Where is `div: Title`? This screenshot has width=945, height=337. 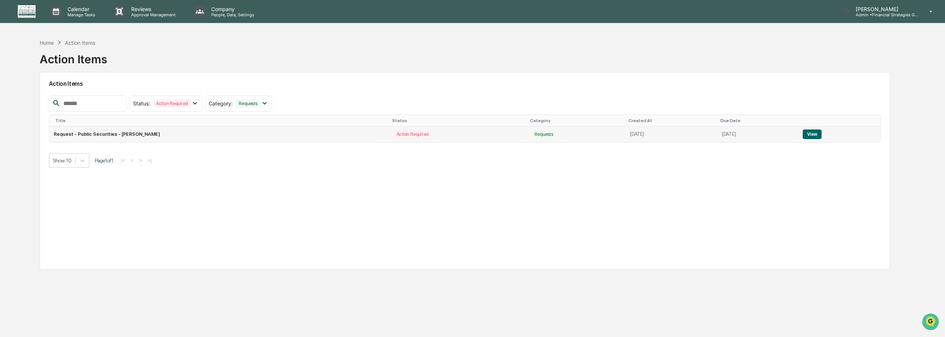 div: Title is located at coordinates (220, 121).